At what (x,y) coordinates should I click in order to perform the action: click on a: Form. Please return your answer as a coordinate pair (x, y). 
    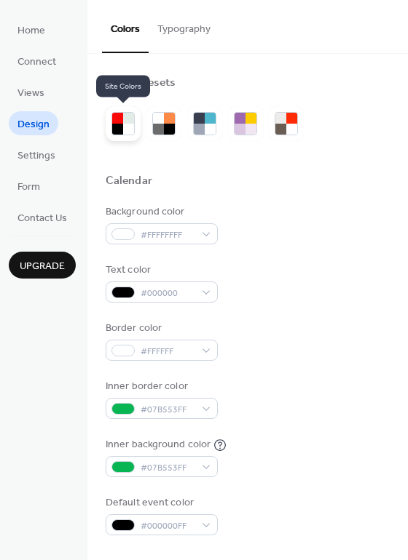
    Looking at the image, I should click on (28, 186).